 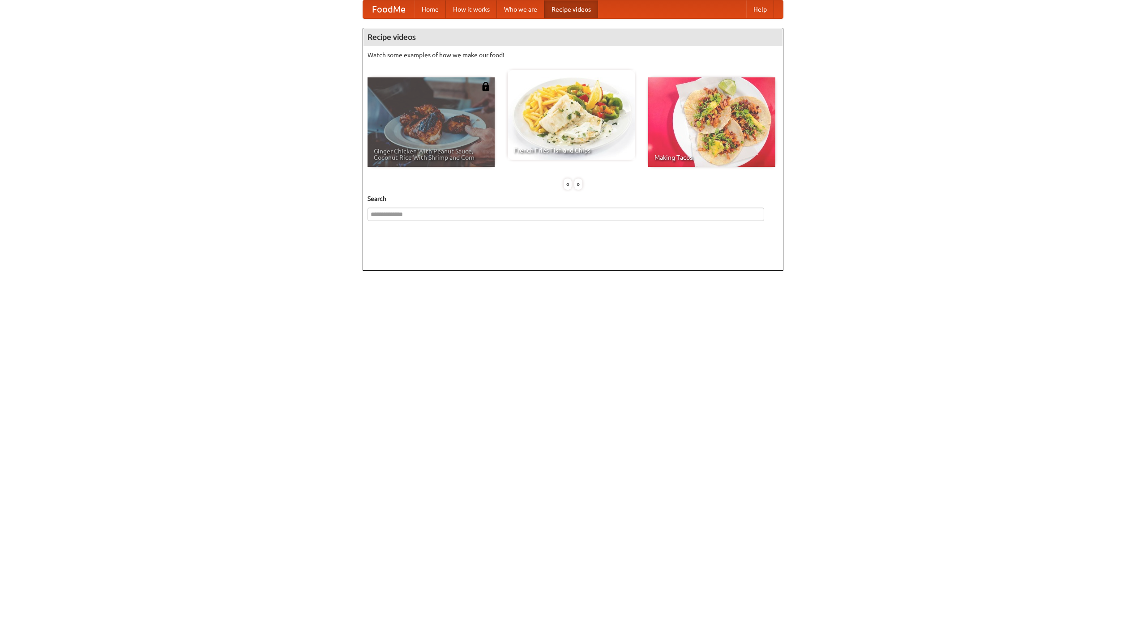 I want to click on p: Watch some examples of how we make our food!, so click(x=573, y=55).